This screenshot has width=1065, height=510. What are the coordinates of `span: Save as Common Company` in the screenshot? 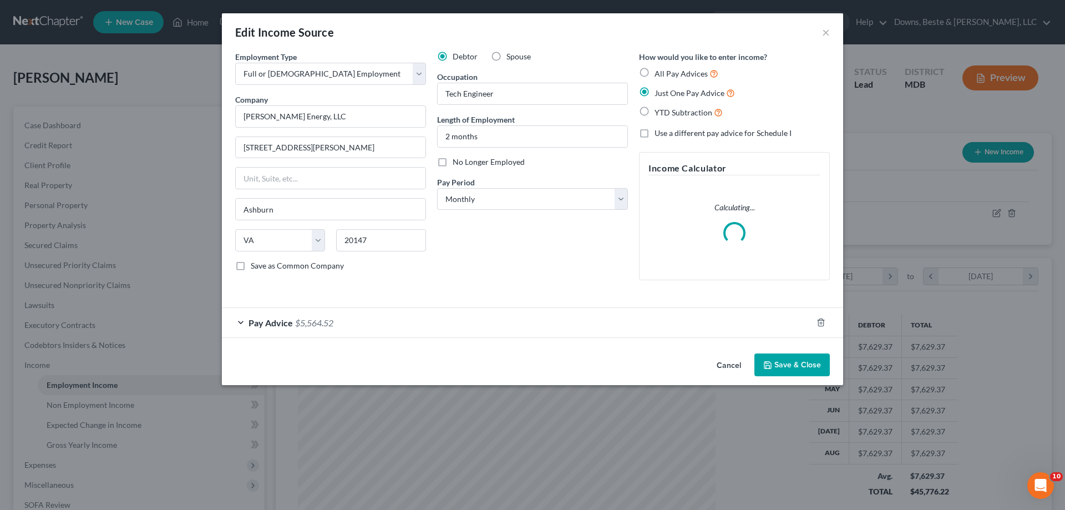 It's located at (297, 265).